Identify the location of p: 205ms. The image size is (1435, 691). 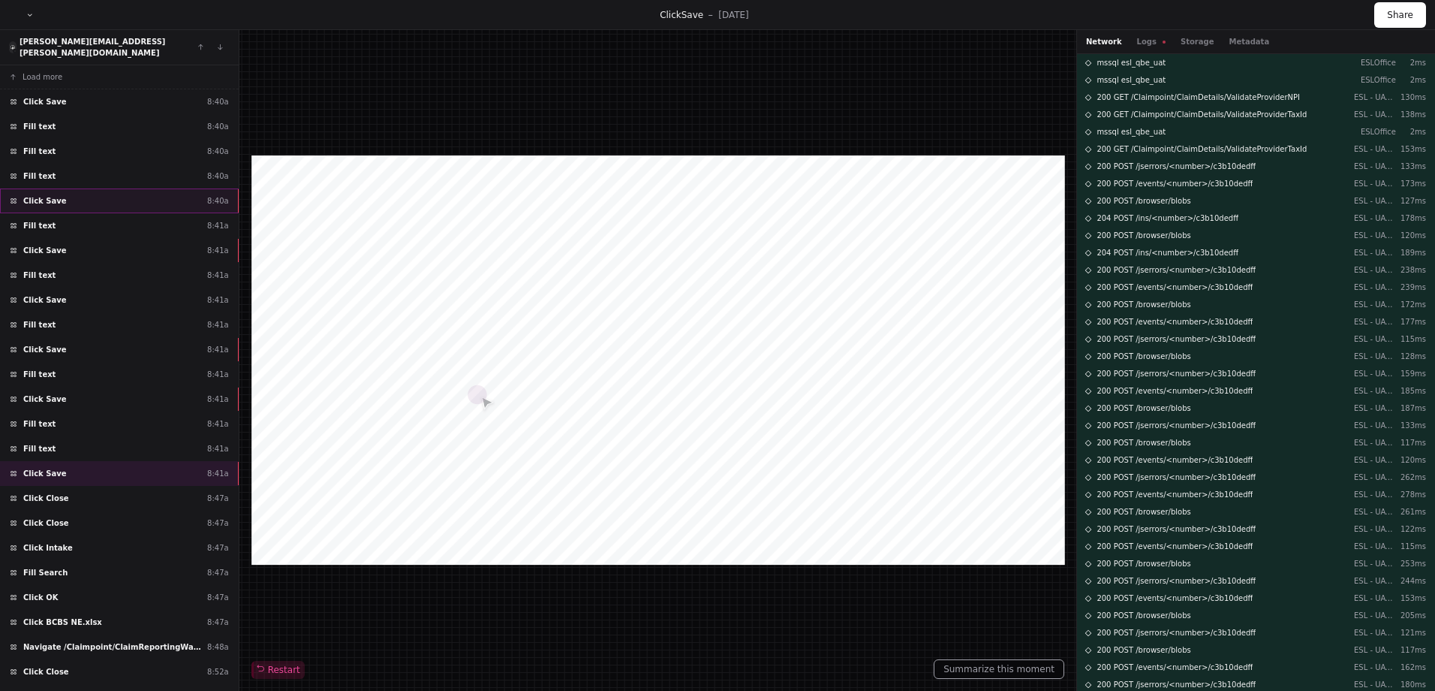
(1411, 615).